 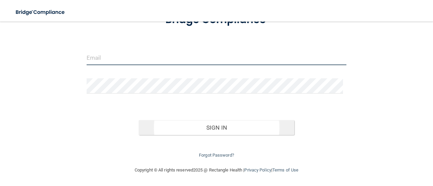 What do you see at coordinates (285, 170) in the screenshot?
I see `a: Terms of Use` at bounding box center [285, 170].